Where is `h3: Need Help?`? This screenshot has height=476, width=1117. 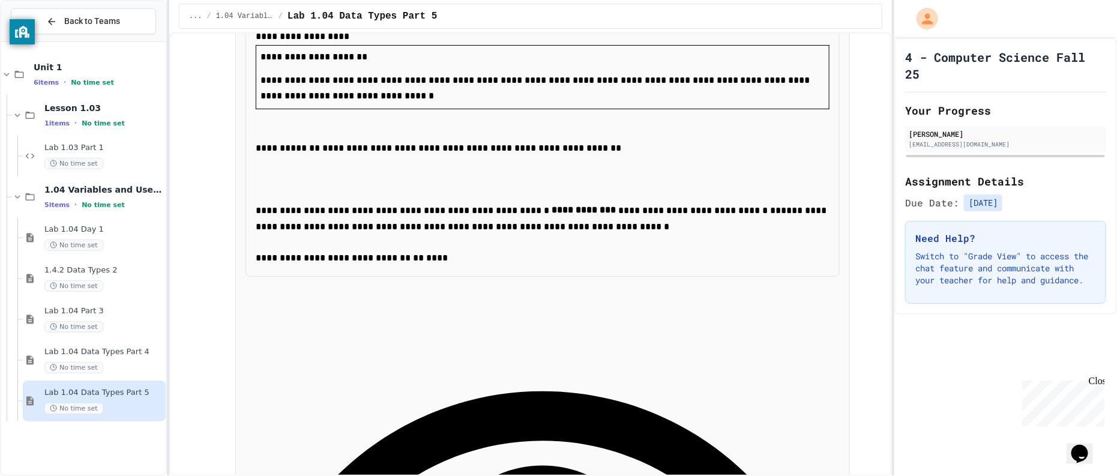 h3: Need Help? is located at coordinates (1005, 238).